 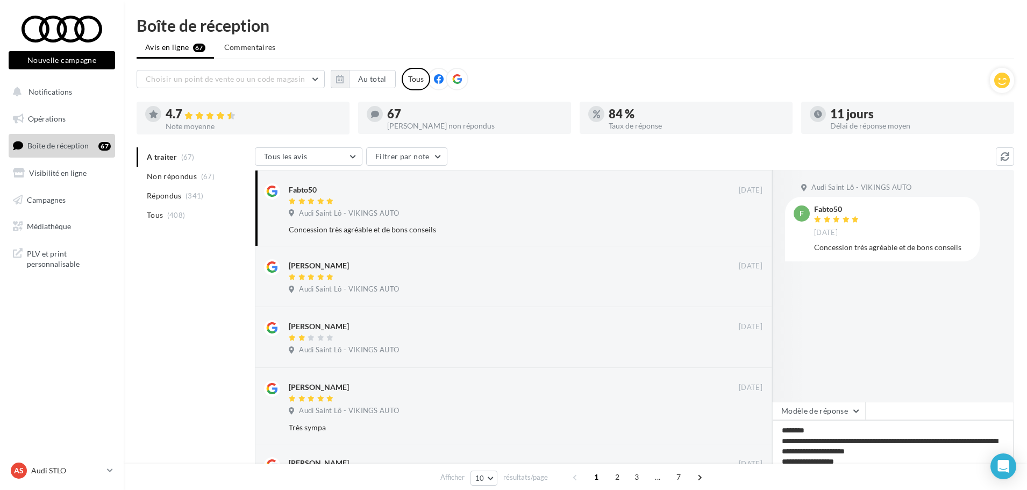 What do you see at coordinates (49, 226) in the screenshot?
I see `span: Médiathèque` at bounding box center [49, 226].